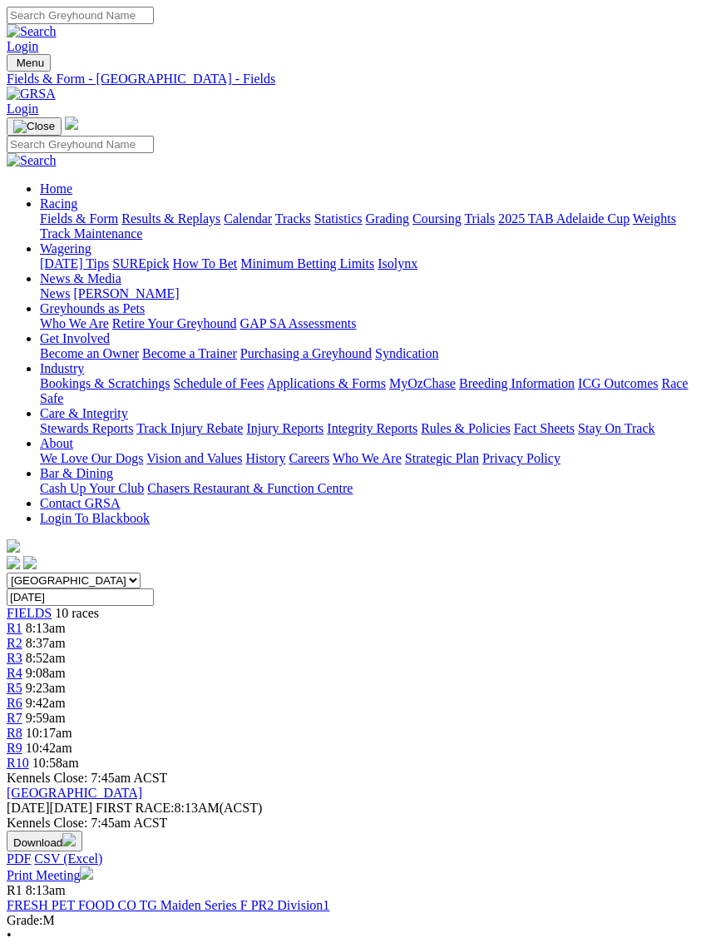 Image resolution: width=716 pixels, height=938 pixels. What do you see at coordinates (17, 762) in the screenshot?
I see `a: R10` at bounding box center [17, 762].